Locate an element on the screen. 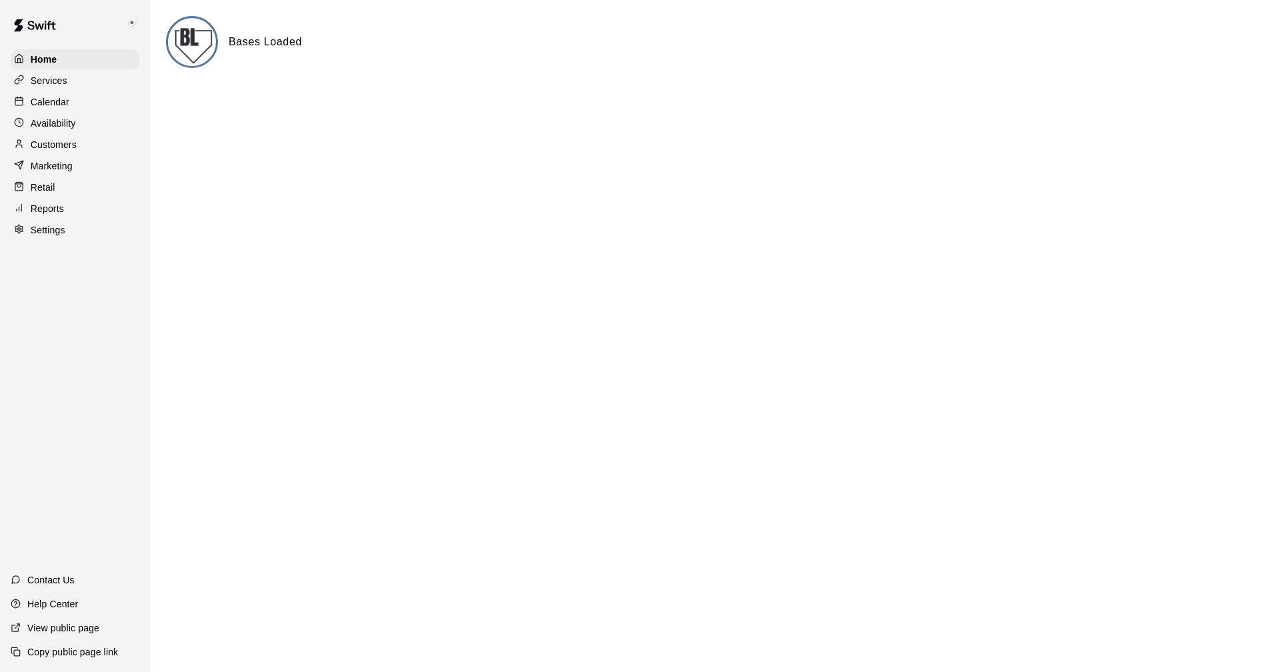 The height and width of the screenshot is (672, 1280). div: Home is located at coordinates (75, 59).